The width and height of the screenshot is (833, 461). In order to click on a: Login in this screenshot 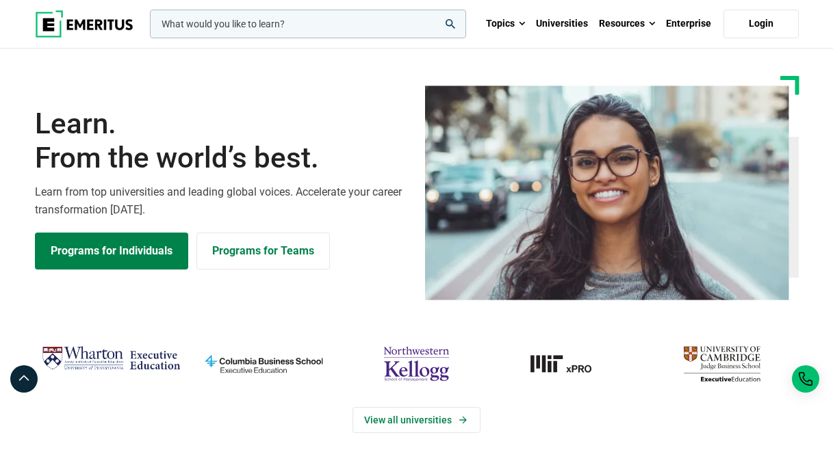, I will do `click(761, 24)`.